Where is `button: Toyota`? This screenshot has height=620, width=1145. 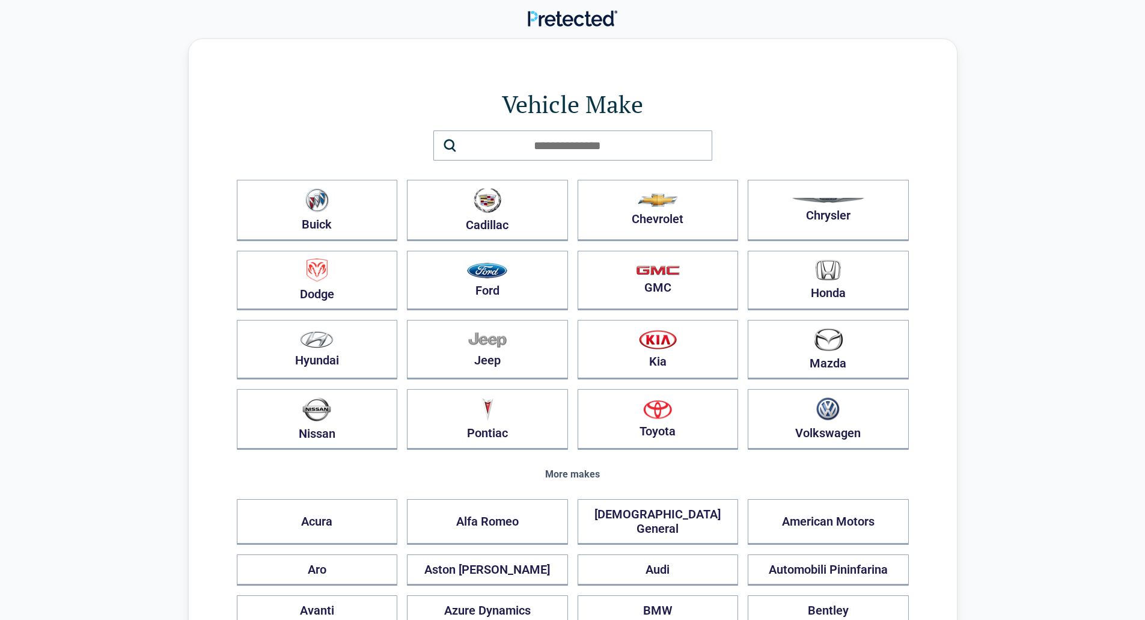
button: Toyota is located at coordinates (658, 419).